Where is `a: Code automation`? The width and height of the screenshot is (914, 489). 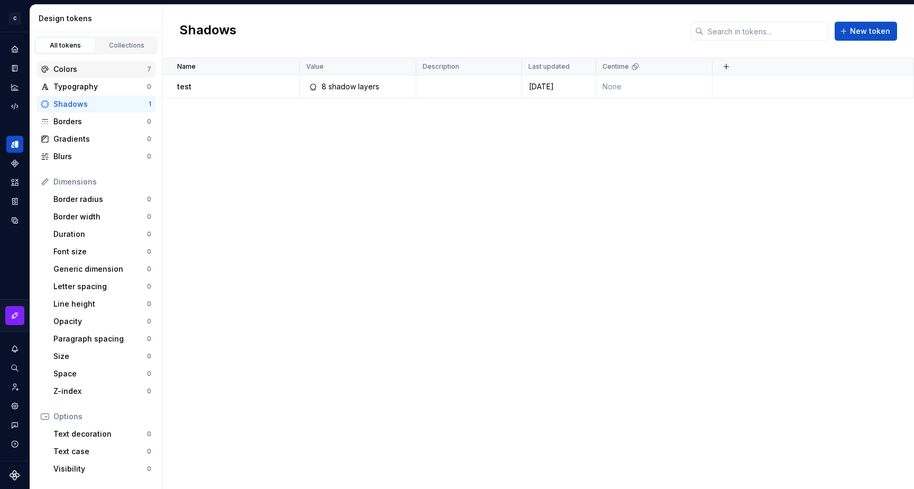 a: Code automation is located at coordinates (15, 106).